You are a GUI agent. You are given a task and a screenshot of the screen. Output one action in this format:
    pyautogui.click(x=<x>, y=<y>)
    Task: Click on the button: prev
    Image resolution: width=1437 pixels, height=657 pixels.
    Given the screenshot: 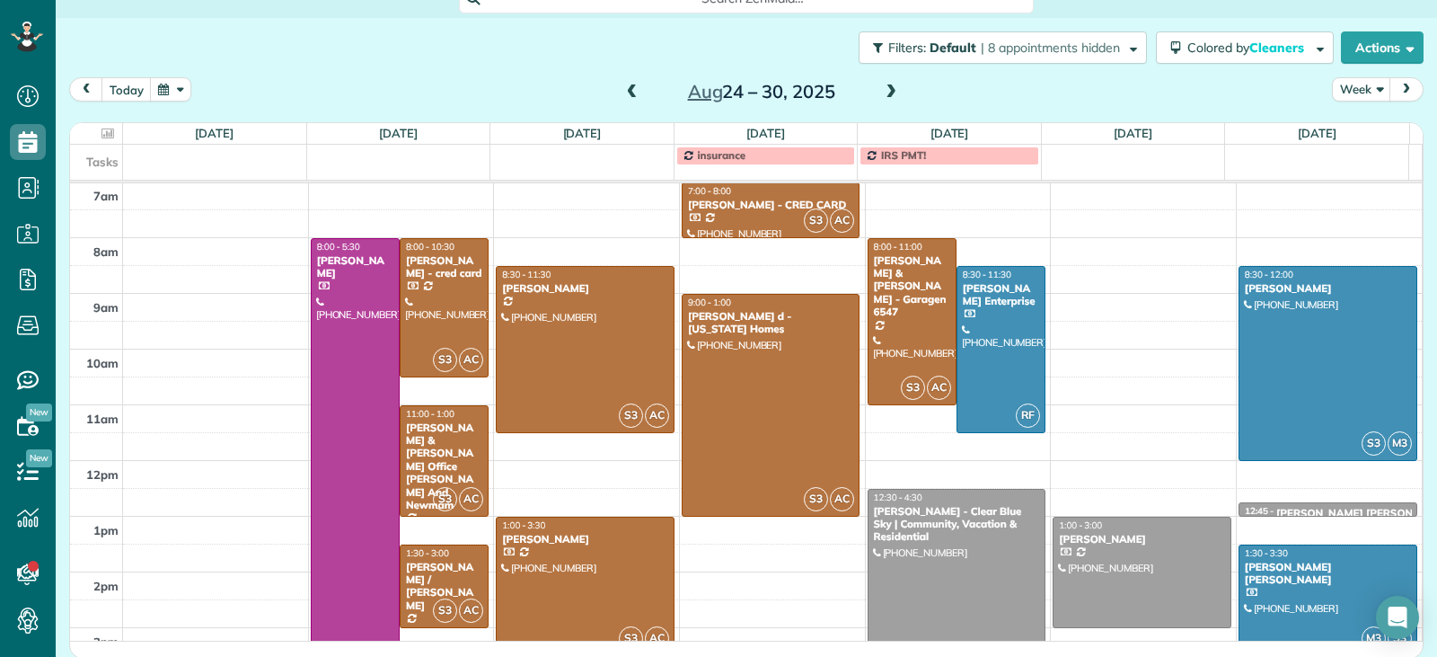 What is the action you would take?
    pyautogui.click(x=86, y=89)
    